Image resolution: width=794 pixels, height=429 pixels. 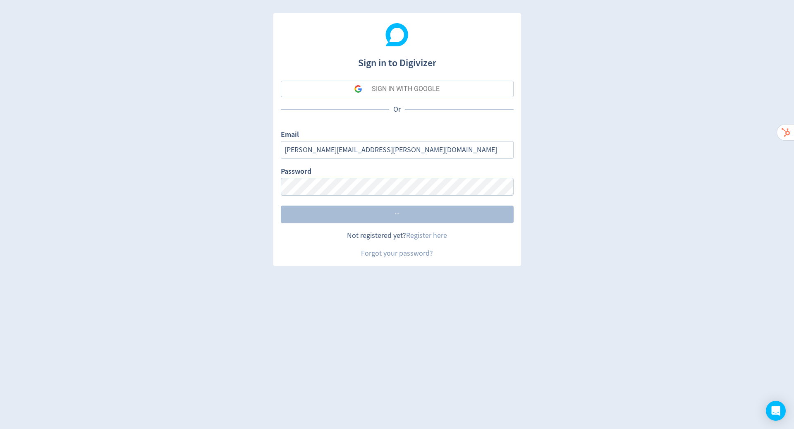 I want to click on img: Digivizer Logo, so click(x=397, y=35).